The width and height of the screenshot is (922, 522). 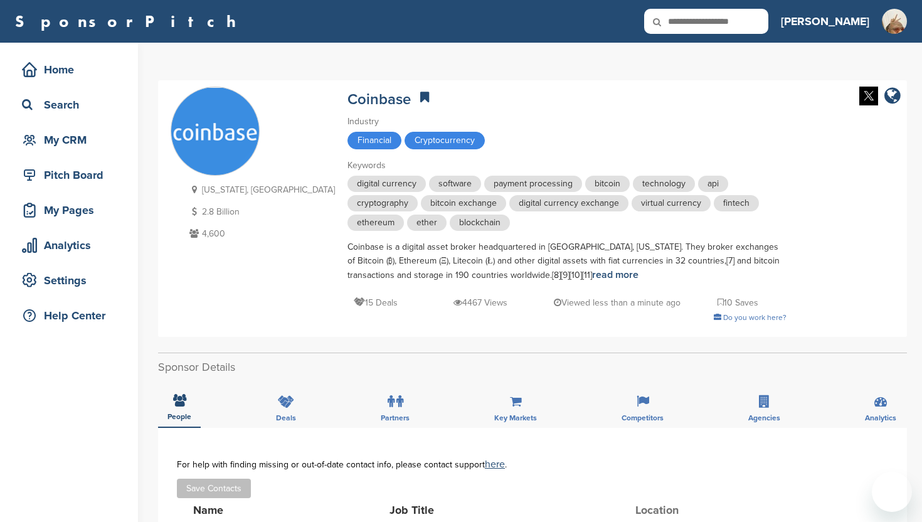 What do you see at coordinates (664, 184) in the screenshot?
I see `span: technology` at bounding box center [664, 184].